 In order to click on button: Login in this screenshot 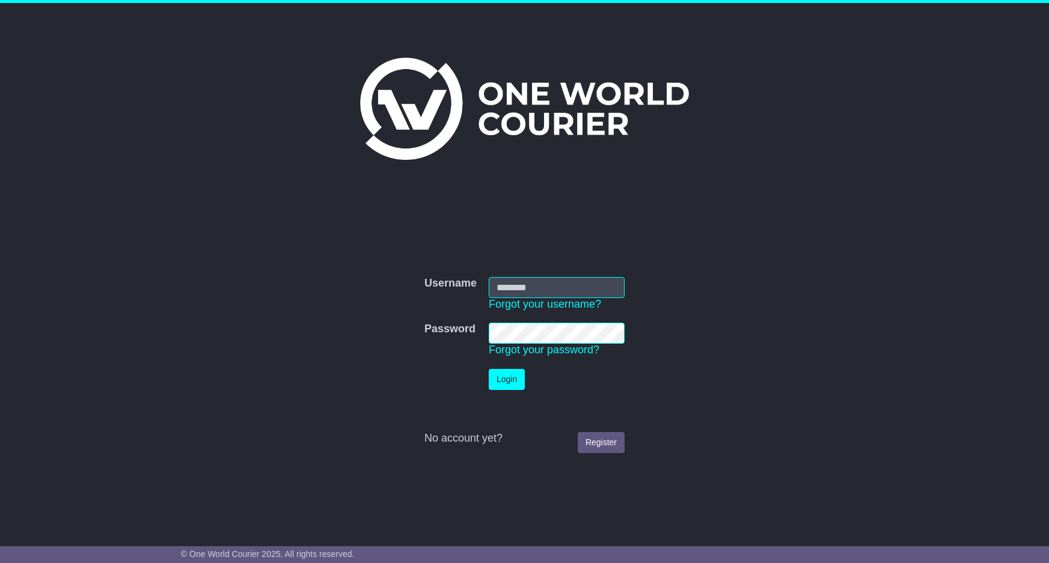, I will do `click(507, 379)`.